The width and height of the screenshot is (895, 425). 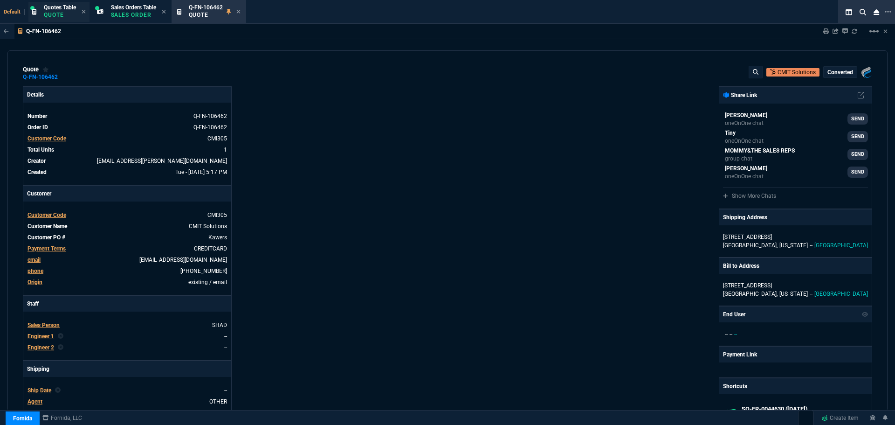 I want to click on p: Bill to Address, so click(x=741, y=266).